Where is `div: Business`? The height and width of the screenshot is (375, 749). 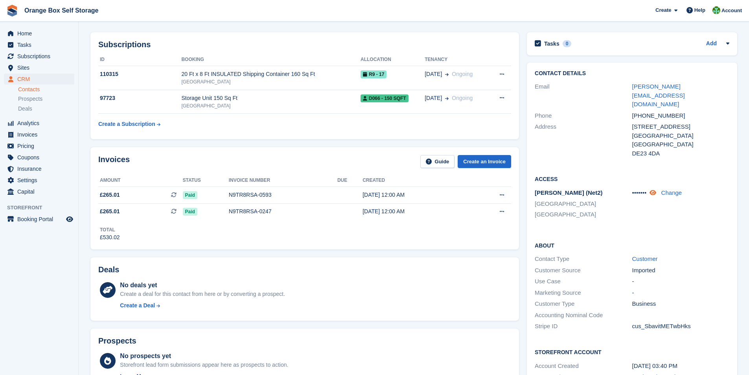 div: Business is located at coordinates (681, 304).